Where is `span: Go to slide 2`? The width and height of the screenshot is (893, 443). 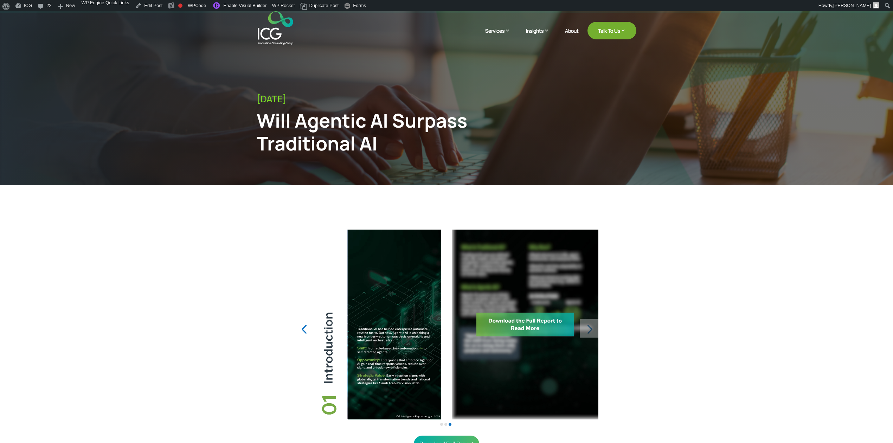 span: Go to slide 2 is located at coordinates (446, 424).